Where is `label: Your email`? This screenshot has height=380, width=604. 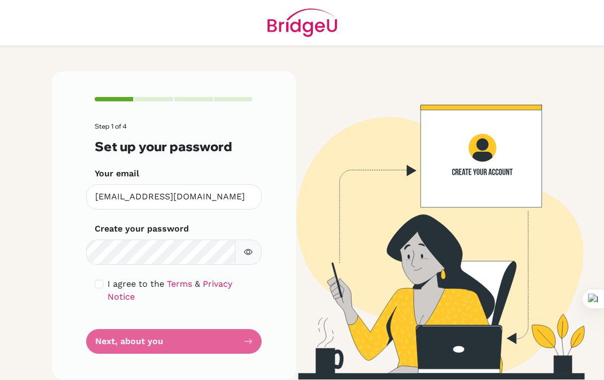 label: Your email is located at coordinates (117, 173).